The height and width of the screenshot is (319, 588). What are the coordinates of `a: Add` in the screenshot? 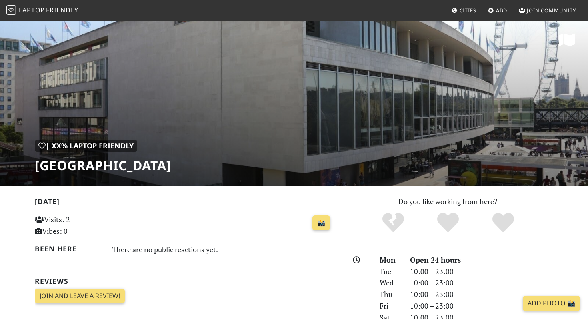 It's located at (498, 10).